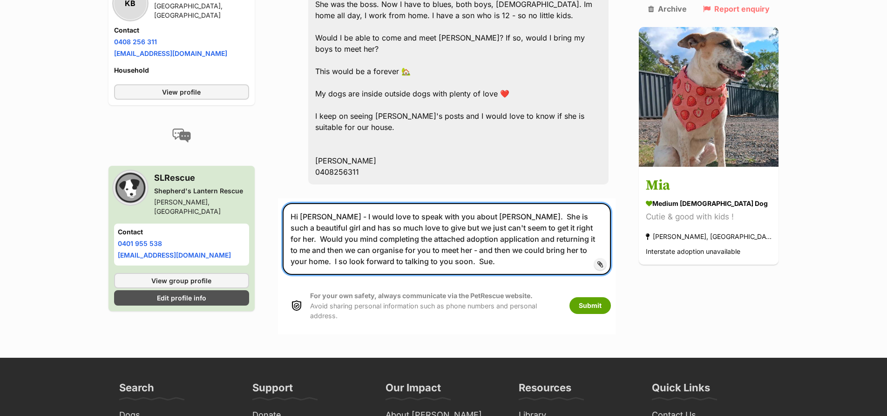 This screenshot has width=887, height=416. What do you see at coordinates (182, 298) in the screenshot?
I see `a: Edit profile info` at bounding box center [182, 298].